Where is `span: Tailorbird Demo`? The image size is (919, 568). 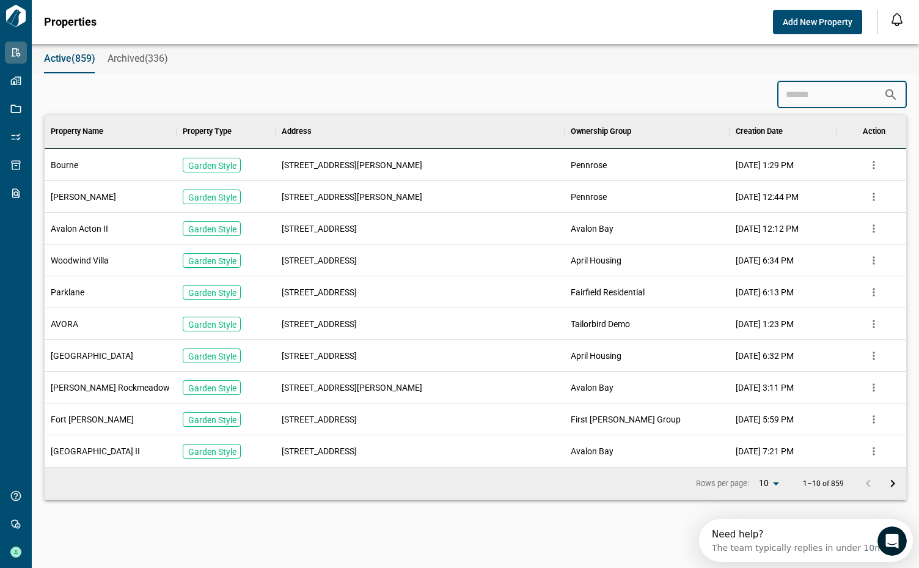 span: Tailorbird Demo is located at coordinates (600, 324).